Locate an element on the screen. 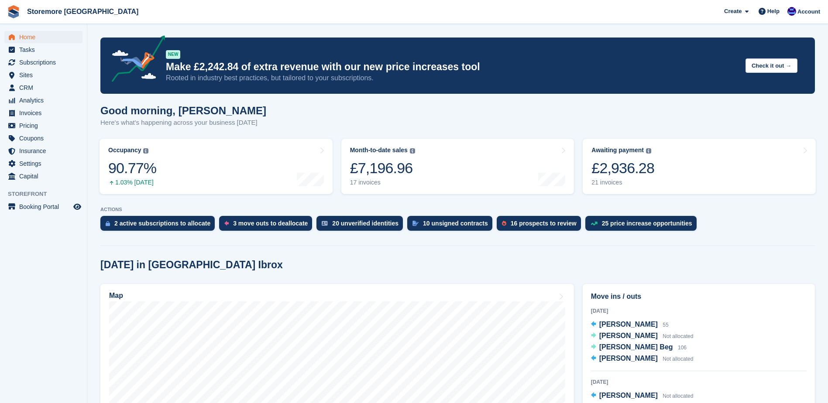 The image size is (828, 403). p: ACTIONS is located at coordinates (457, 209).